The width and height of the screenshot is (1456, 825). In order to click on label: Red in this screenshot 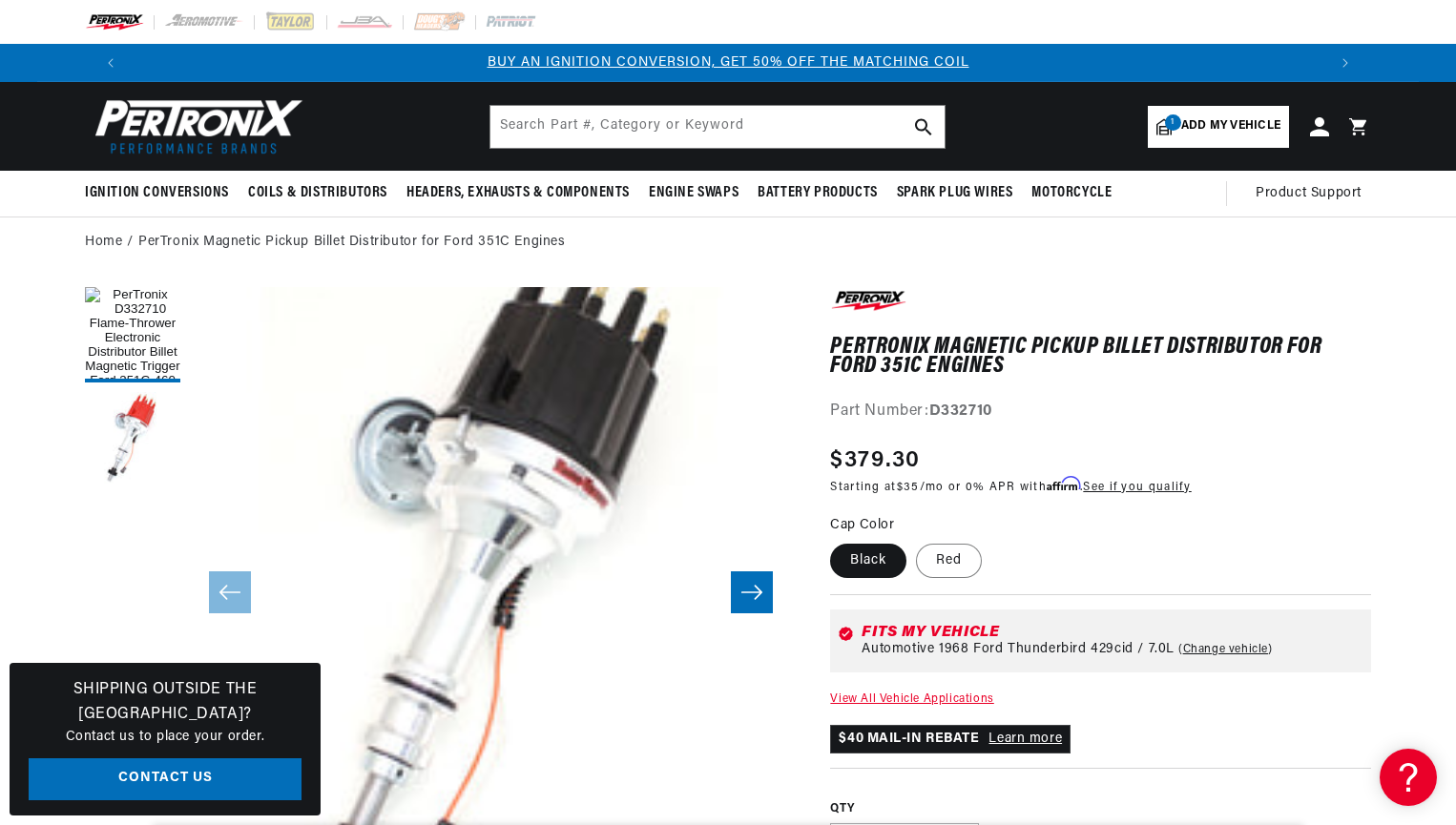, I will do `click(948, 561)`.